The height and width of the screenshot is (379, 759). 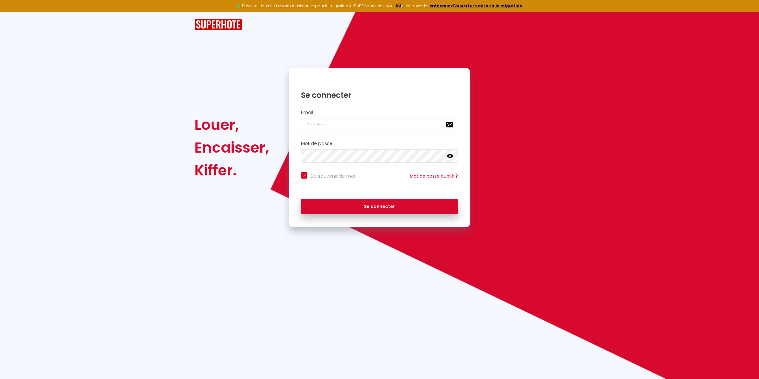 What do you see at coordinates (476, 6) in the screenshot?
I see `a: créneaux d'ouverture de la salle migration` at bounding box center [476, 6].